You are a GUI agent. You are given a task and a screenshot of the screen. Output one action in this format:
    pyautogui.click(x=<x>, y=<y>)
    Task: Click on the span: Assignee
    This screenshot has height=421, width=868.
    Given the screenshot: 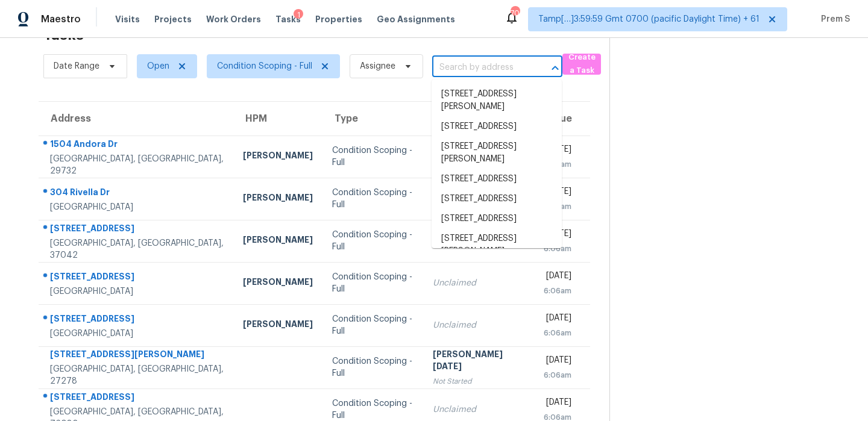 What is the action you would take?
    pyautogui.click(x=377, y=66)
    